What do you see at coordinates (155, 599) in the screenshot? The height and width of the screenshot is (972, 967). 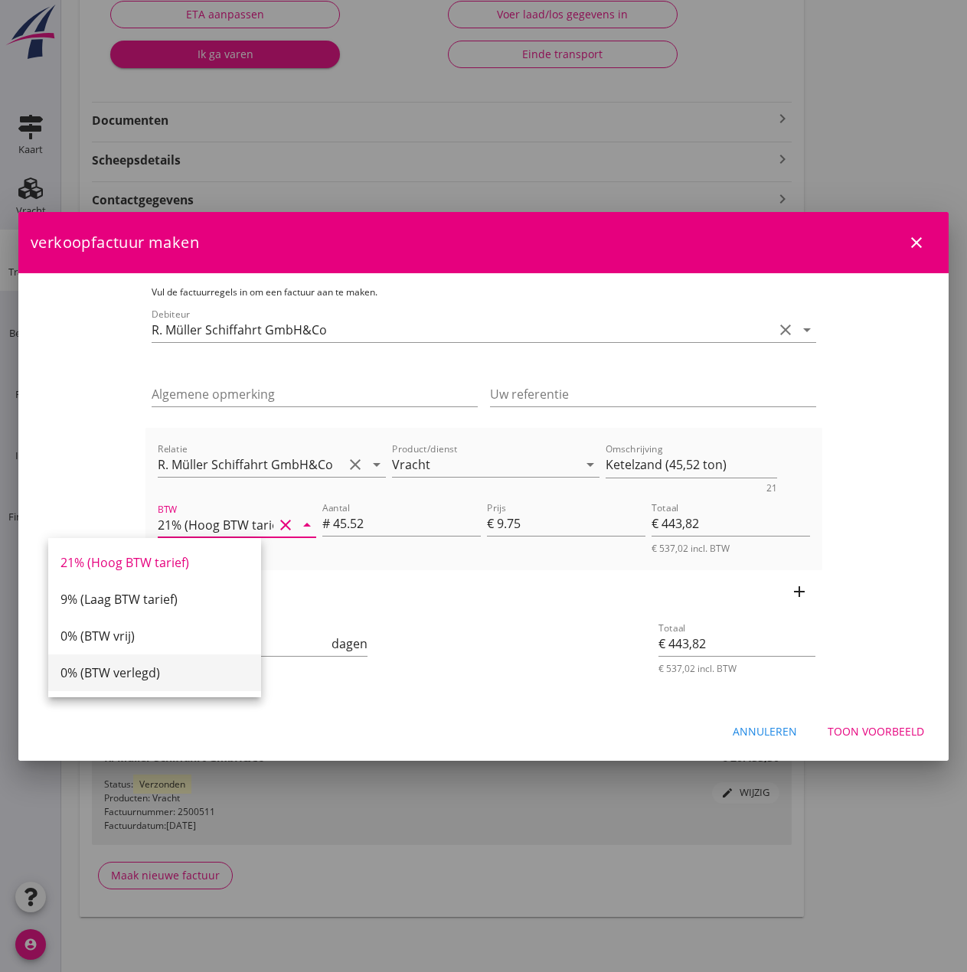 I see `div: 9% (Laag BTW tarief)` at bounding box center [155, 599].